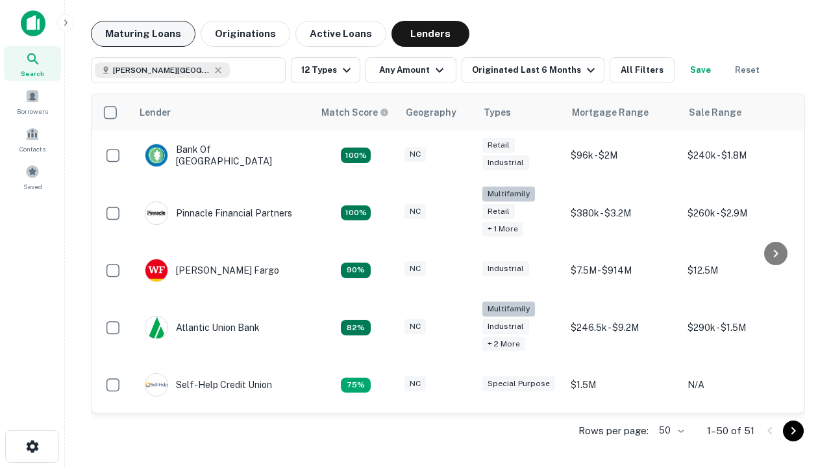 The image size is (831, 468). Describe the element at coordinates (642, 70) in the screenshot. I see `button: All Filters` at that location.